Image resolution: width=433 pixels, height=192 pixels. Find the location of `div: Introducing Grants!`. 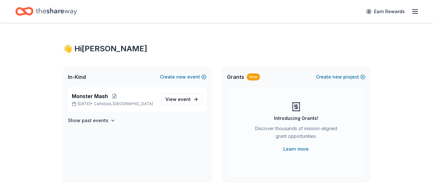

div: Introducing Grants! is located at coordinates (296, 118).